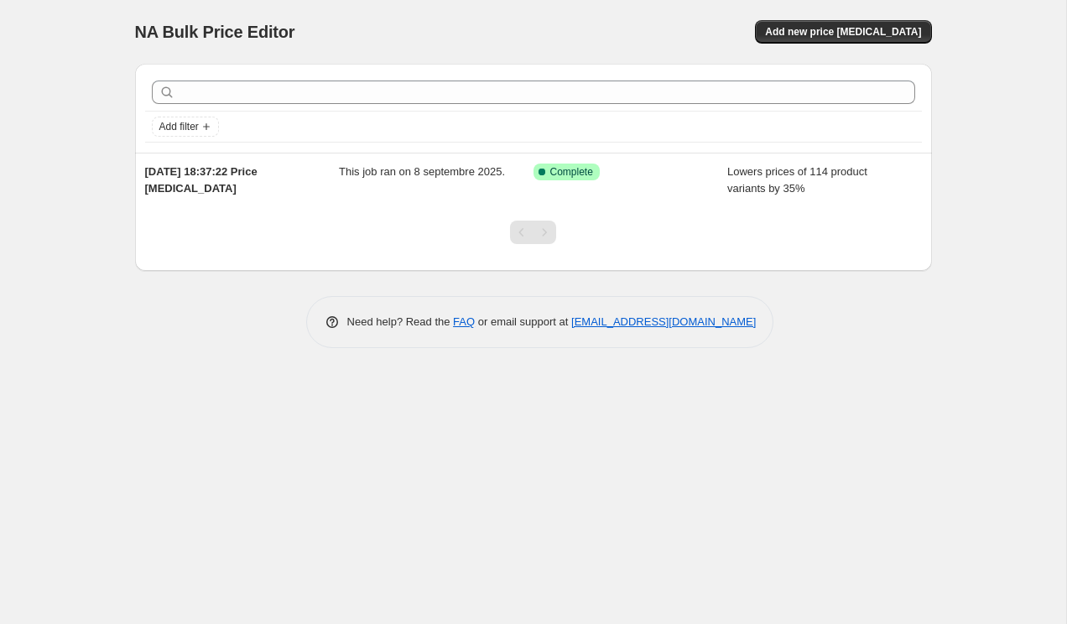  Describe the element at coordinates (400, 321) in the screenshot. I see `span: Need help? Read the` at that location.